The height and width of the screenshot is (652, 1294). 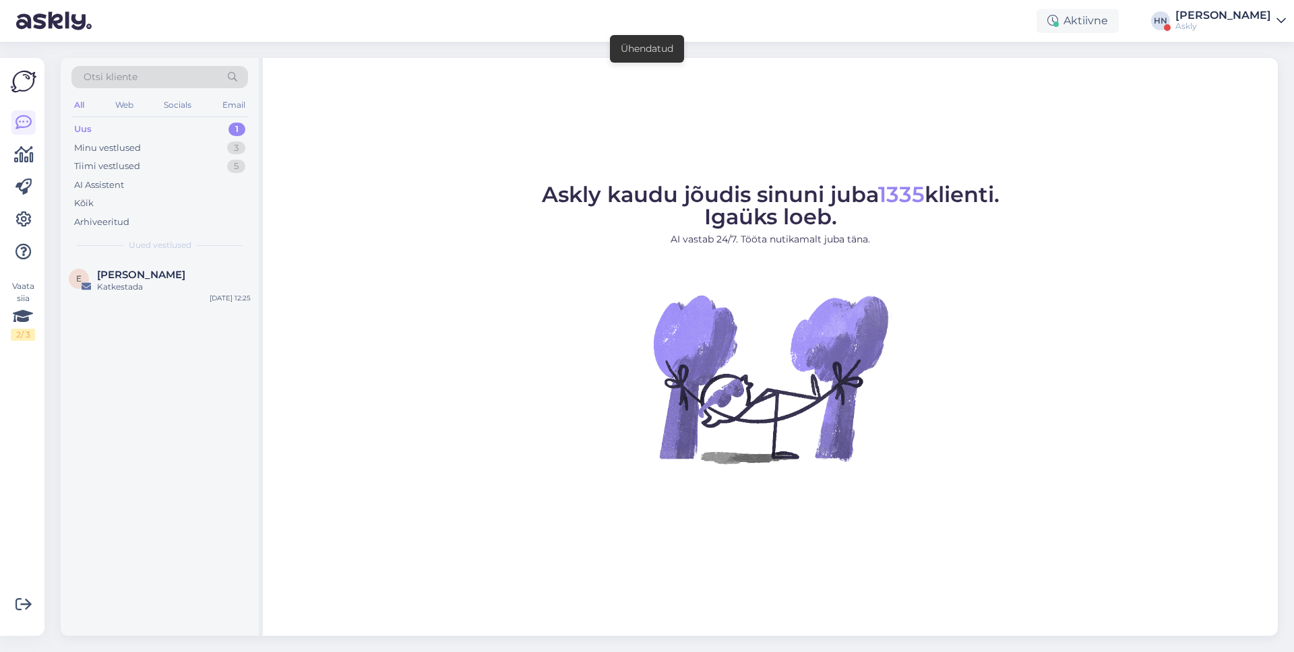 I want to click on div: Email, so click(x=234, y=105).